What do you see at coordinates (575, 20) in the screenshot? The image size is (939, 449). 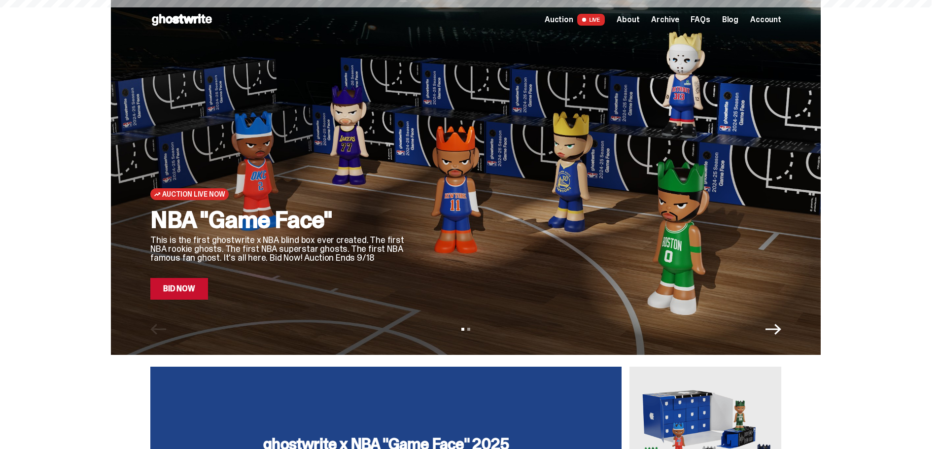 I see `a: Auction LIVE` at bounding box center [575, 20].